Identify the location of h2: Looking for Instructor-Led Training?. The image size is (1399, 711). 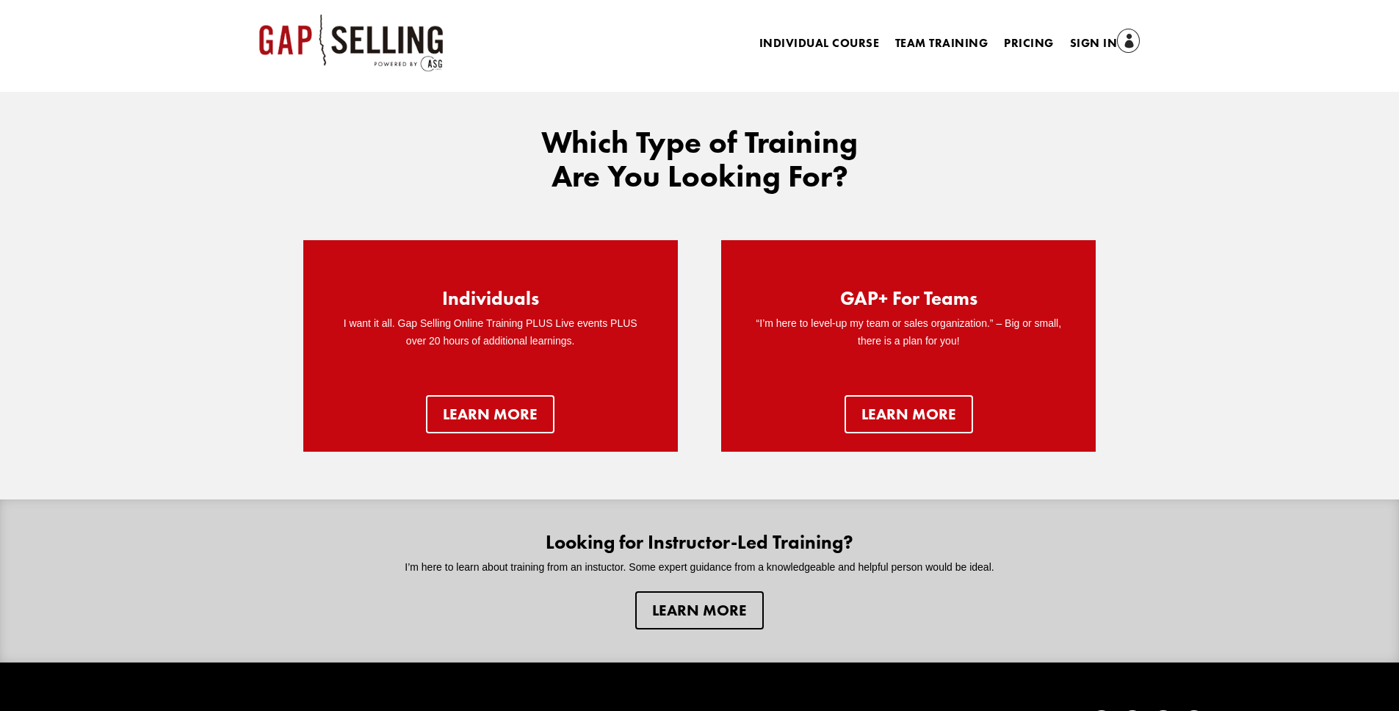
(700, 546).